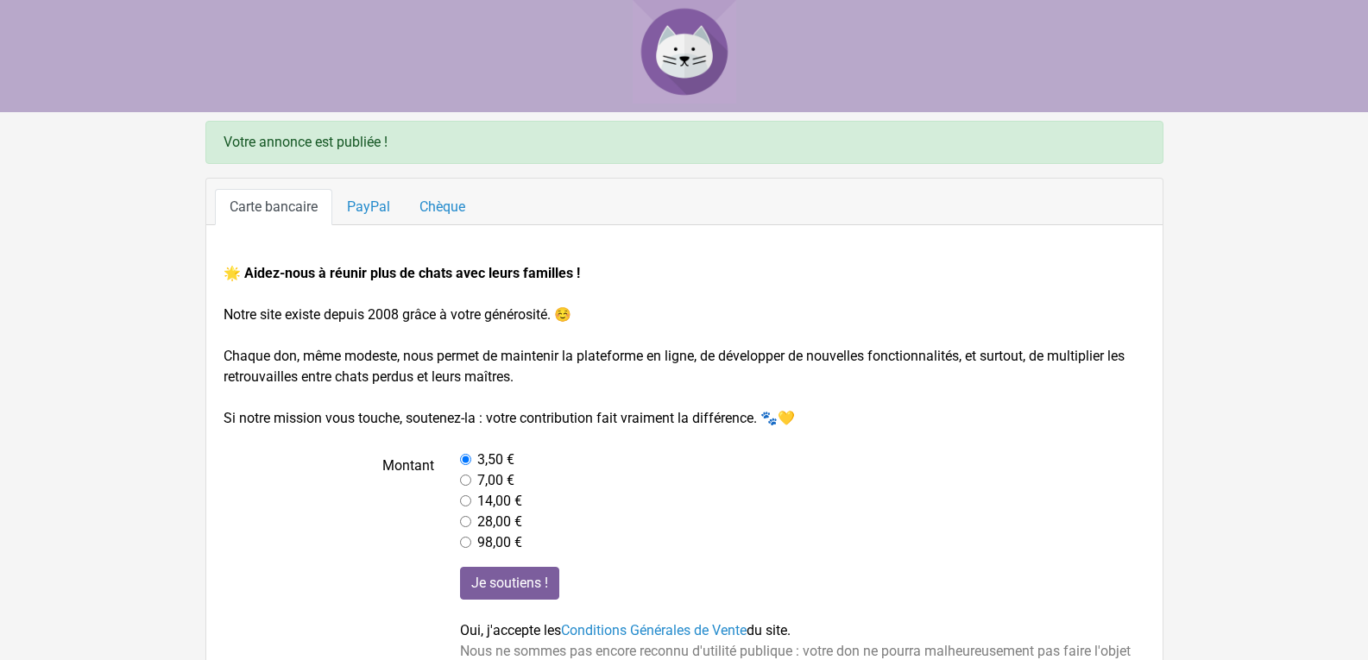 The width and height of the screenshot is (1368, 660). I want to click on a: Chèque, so click(442, 207).